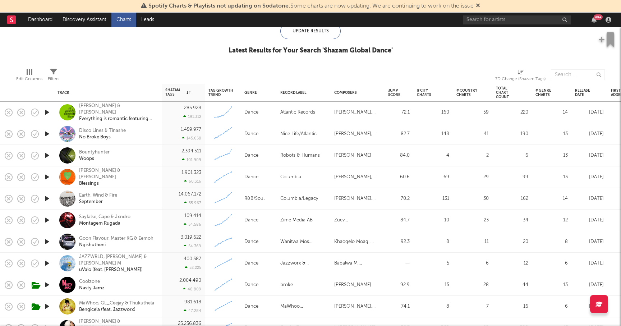 The width and height of the screenshot is (621, 326). Describe the element at coordinates (298, 112) in the screenshot. I see `div: Atlantic Records` at that location.